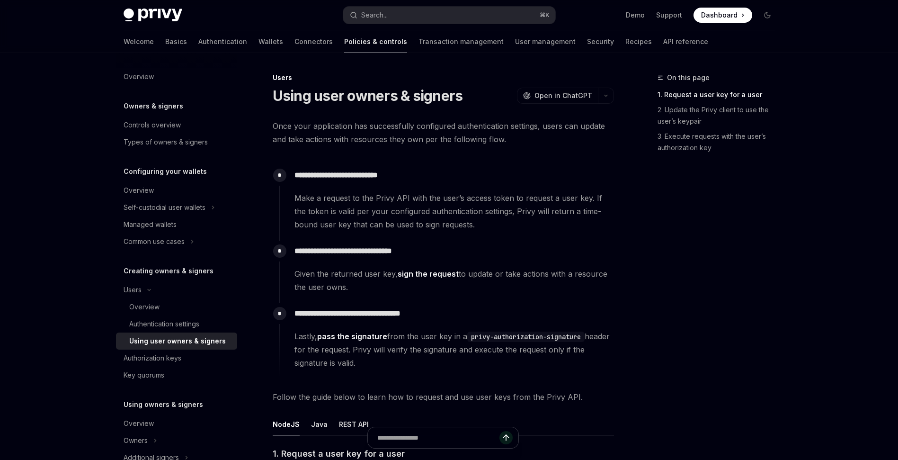  What do you see at coordinates (461, 42) in the screenshot?
I see `a: Transaction management` at bounding box center [461, 42].